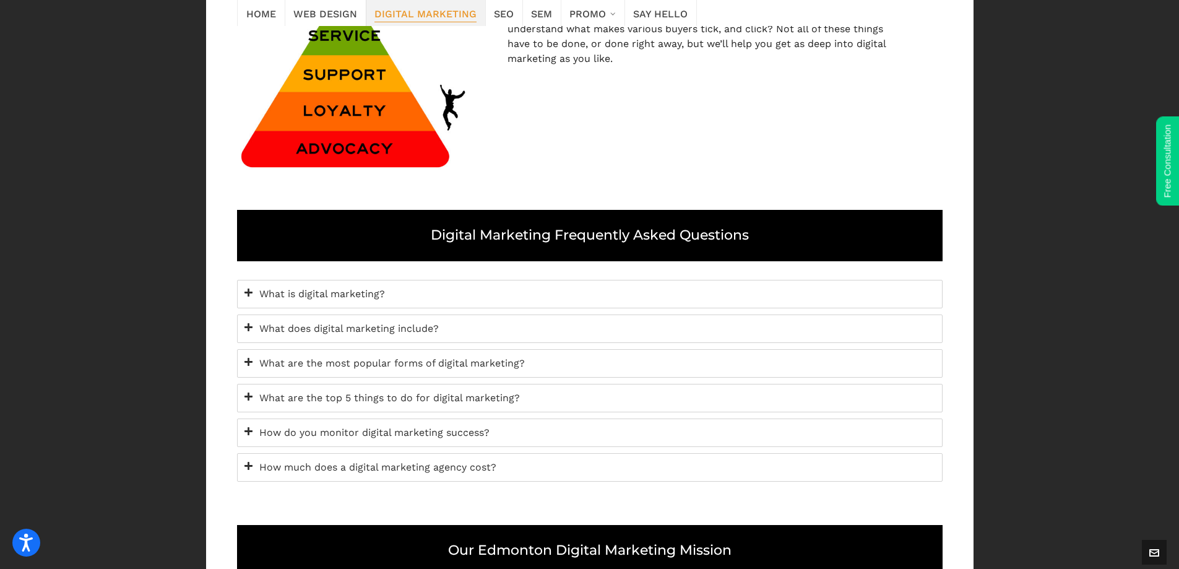 The width and height of the screenshot is (1179, 569). What do you see at coordinates (597, 294) in the screenshot?
I see `span: What is digital marketing?` at bounding box center [597, 294].